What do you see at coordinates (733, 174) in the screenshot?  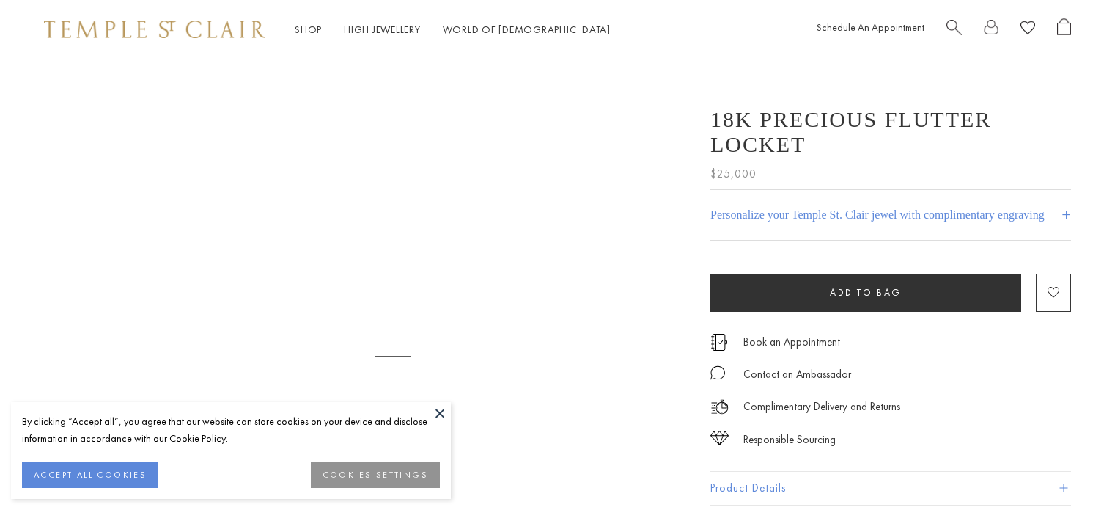 I see `span: $25,000` at bounding box center [733, 174].